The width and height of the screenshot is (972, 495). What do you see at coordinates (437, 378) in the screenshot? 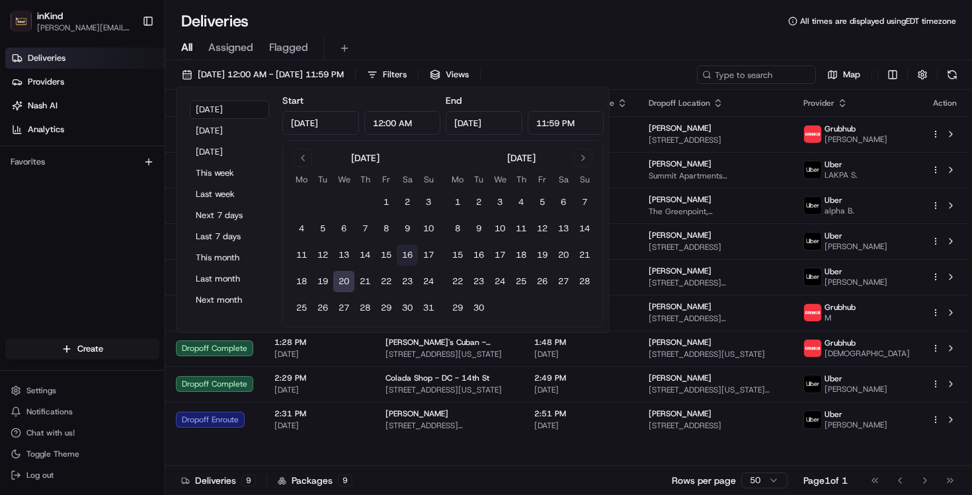
I see `span: Colada Shop - DC - 14th St` at bounding box center [437, 378].